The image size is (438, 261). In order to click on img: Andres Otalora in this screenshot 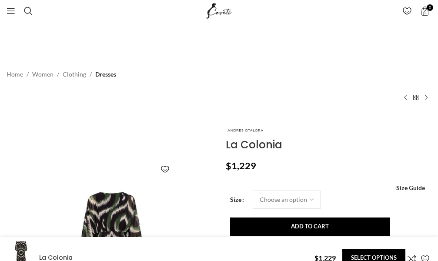, I will do `click(245, 130)`.